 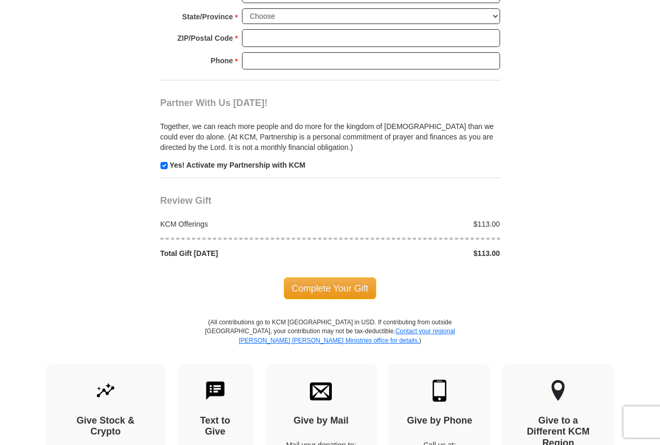 I want to click on span: Complete Your Gift, so click(x=330, y=288).